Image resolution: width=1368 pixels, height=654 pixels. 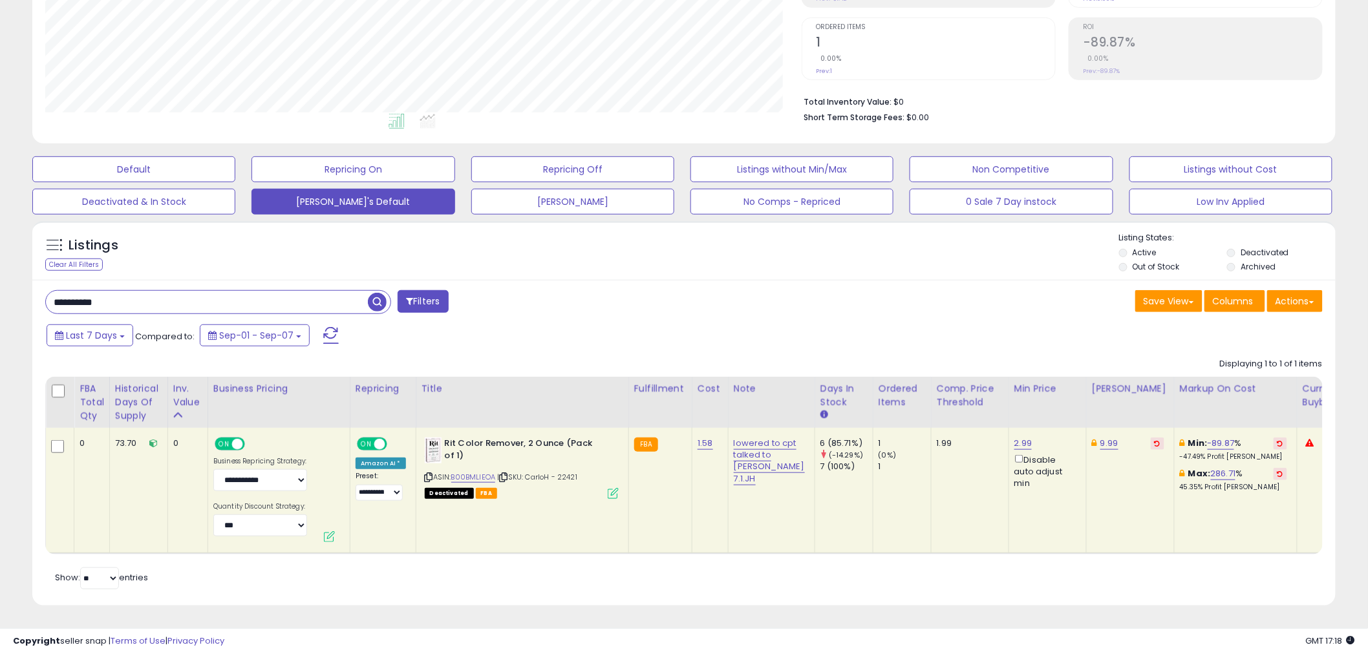 What do you see at coordinates (473, 477) in the screenshot?
I see `a: B00BMLIEOA` at bounding box center [473, 477].